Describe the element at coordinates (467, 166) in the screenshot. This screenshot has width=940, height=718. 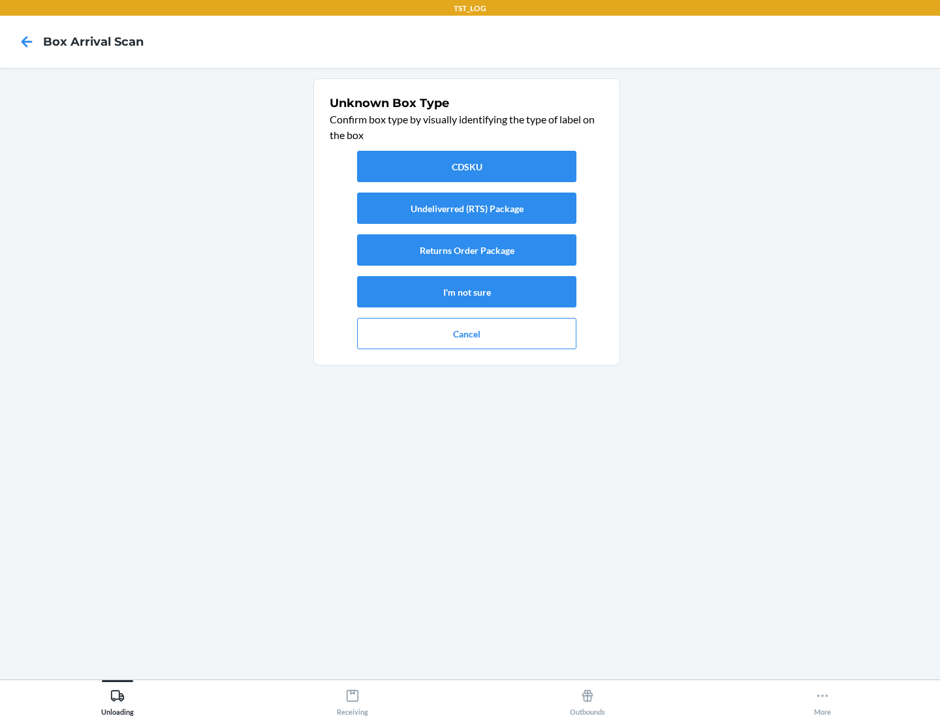
I see `button: CDSKU` at that location.